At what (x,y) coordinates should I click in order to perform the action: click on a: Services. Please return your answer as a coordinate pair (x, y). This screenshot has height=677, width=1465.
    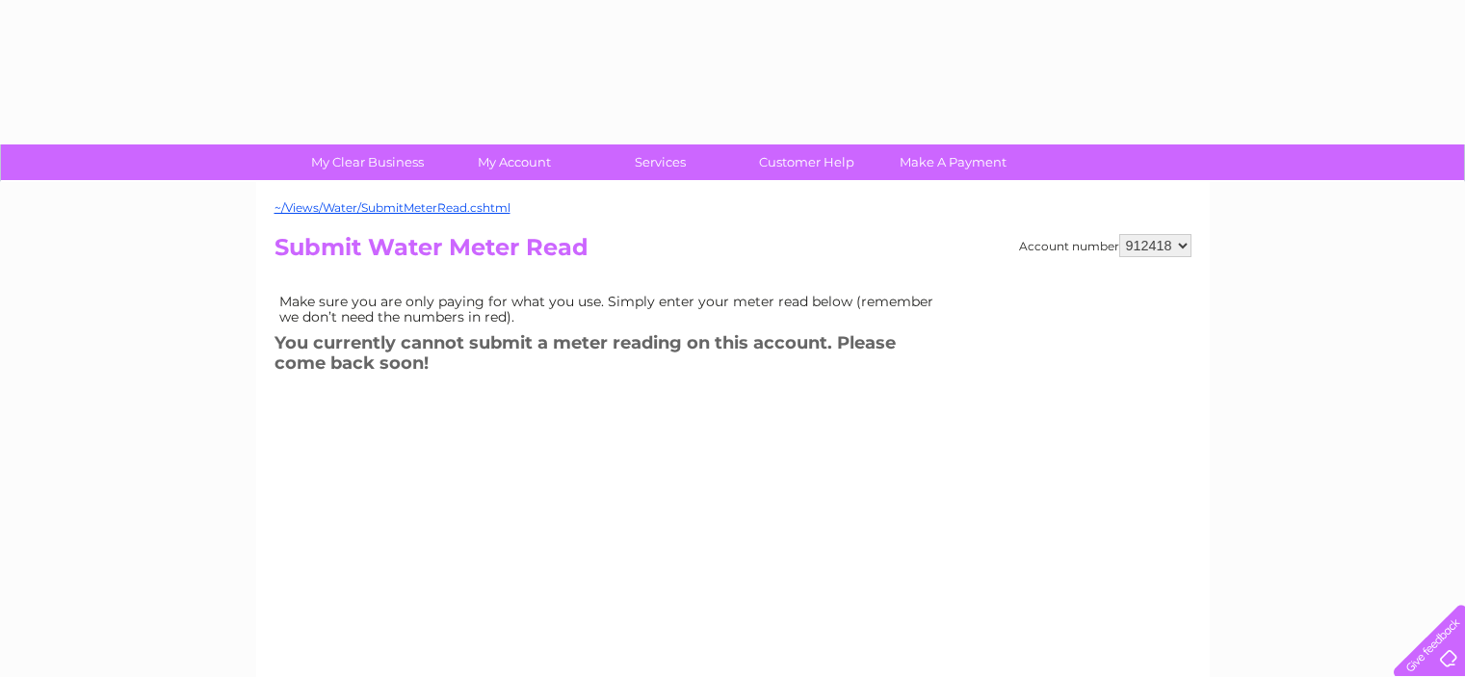
    Looking at the image, I should click on (660, 162).